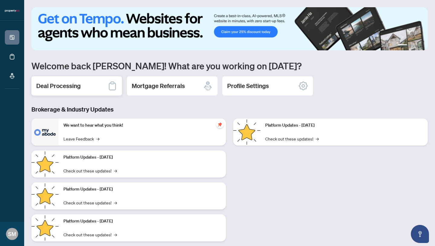 Image resolution: width=435 pixels, height=246 pixels. Describe the element at coordinates (12, 11) in the screenshot. I see `img: logo` at that location.